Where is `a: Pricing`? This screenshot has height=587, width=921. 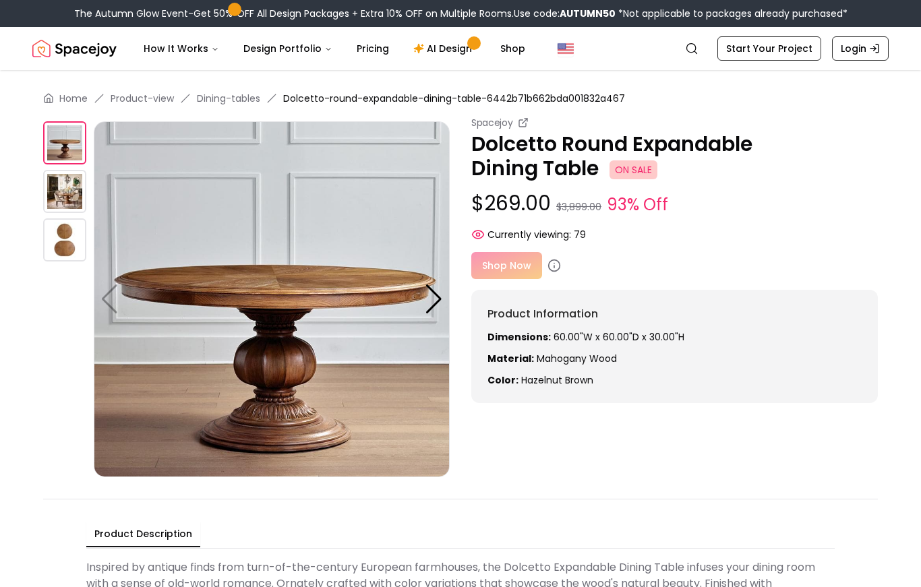 a: Pricing is located at coordinates (373, 49).